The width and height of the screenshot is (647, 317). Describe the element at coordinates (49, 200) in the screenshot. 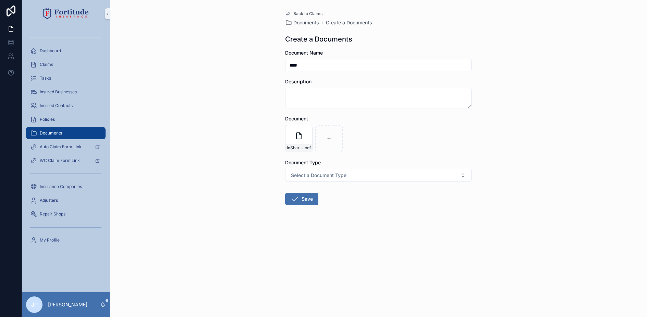

I see `span: Adjusters` at that location.